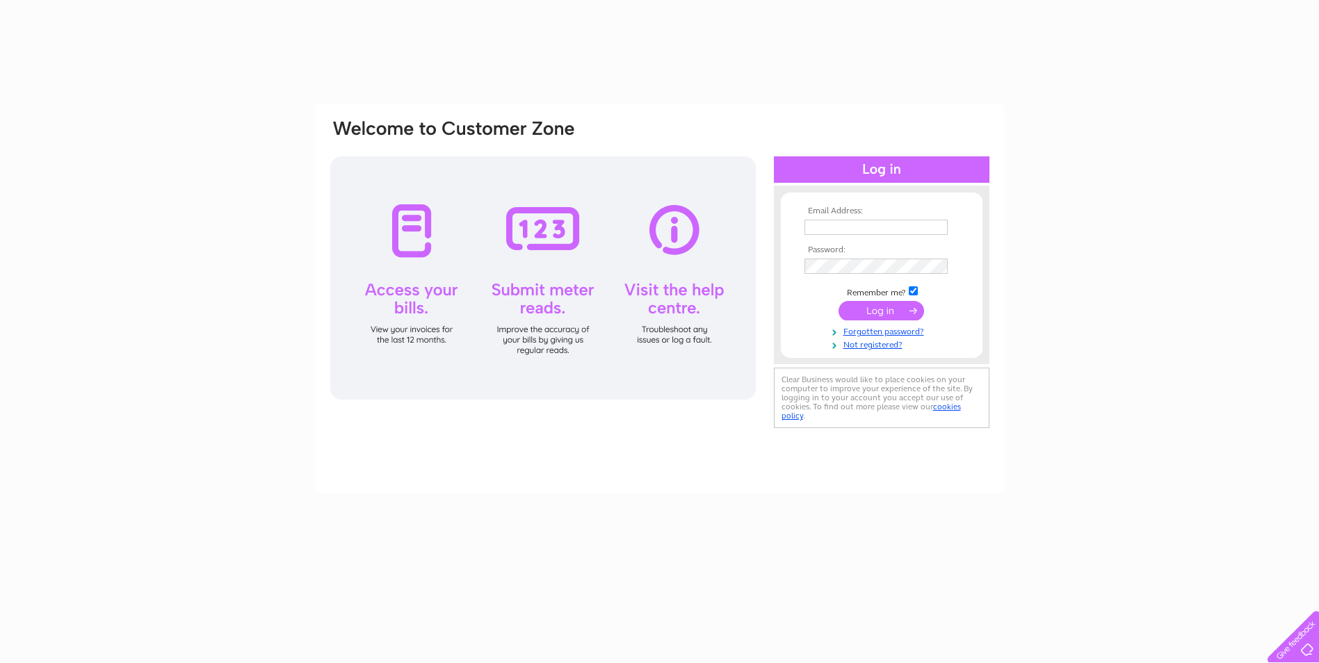 This screenshot has height=663, width=1319. What do you see at coordinates (881, 311) in the screenshot?
I see `input: Submit` at bounding box center [881, 311].